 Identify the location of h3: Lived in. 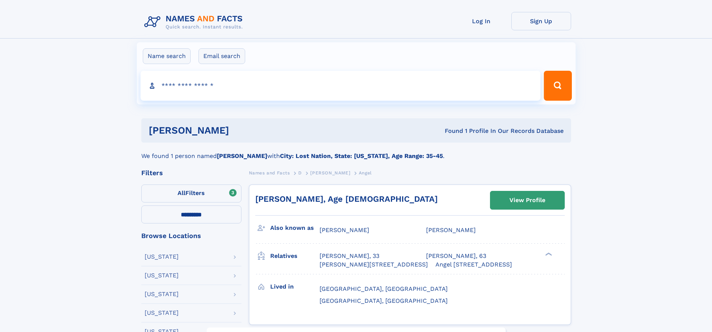
(295, 286).